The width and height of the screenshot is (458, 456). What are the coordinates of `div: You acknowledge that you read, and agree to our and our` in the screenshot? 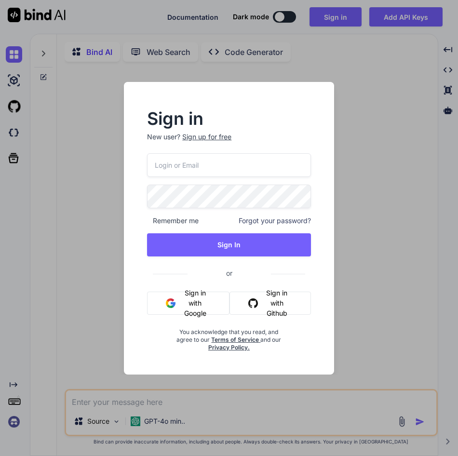 It's located at (229, 337).